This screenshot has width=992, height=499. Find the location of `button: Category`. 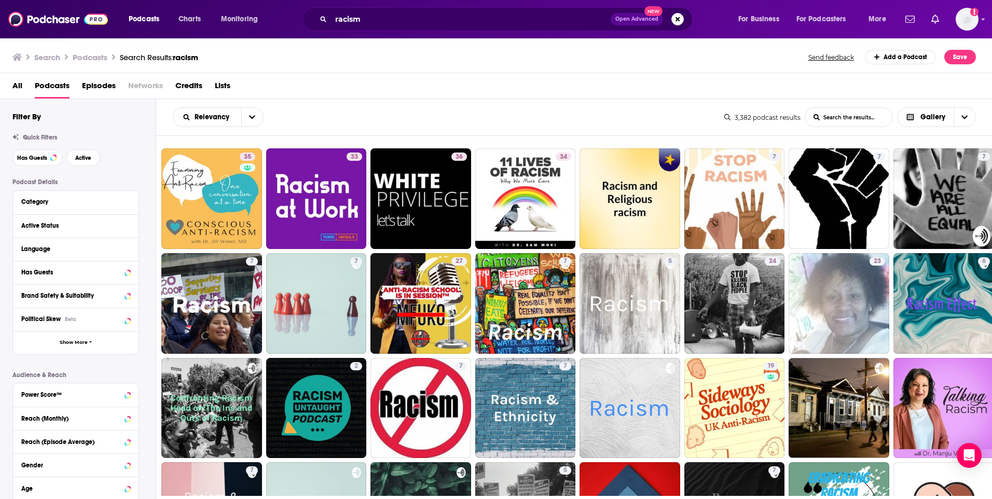

button: Category is located at coordinates (76, 201).